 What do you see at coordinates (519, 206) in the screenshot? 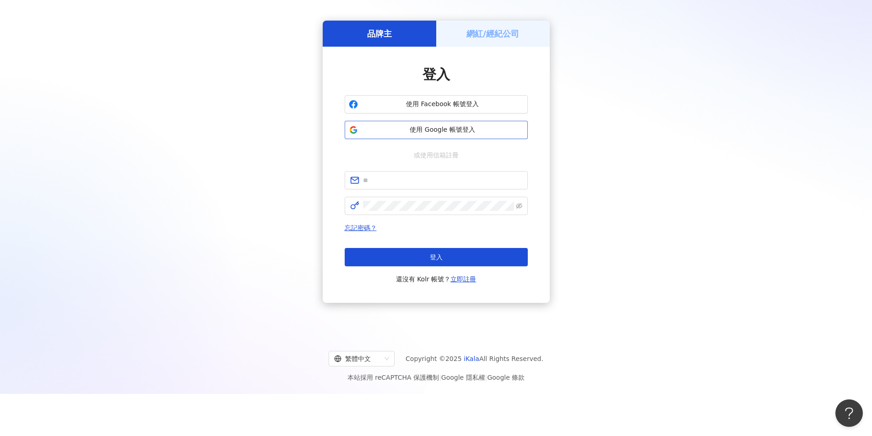
I see `span: eye-invisible` at bounding box center [519, 206].